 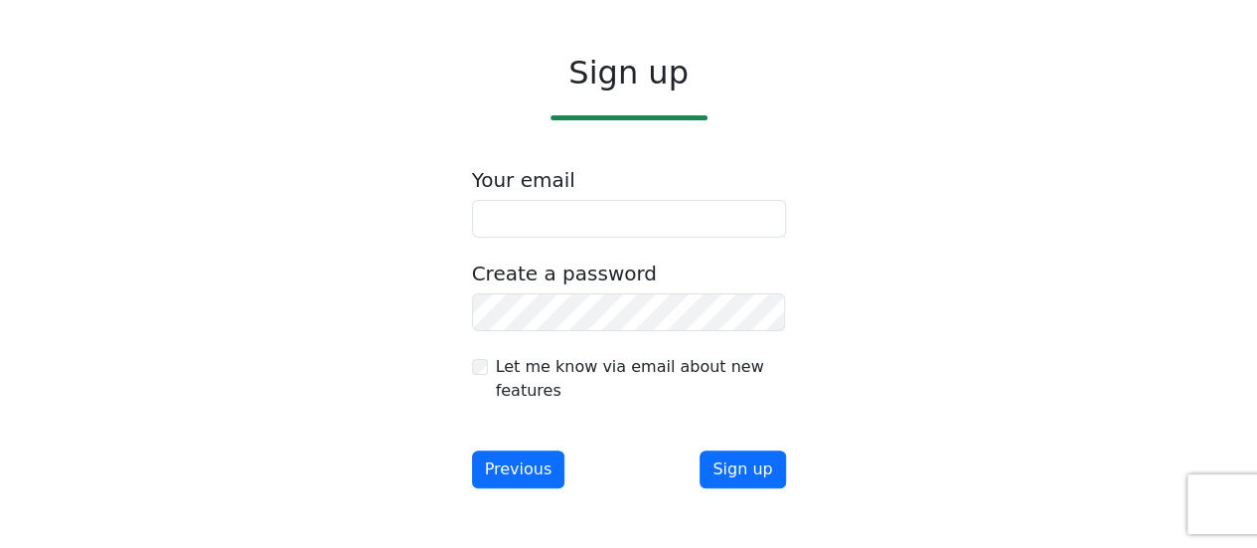 What do you see at coordinates (629, 73) in the screenshot?
I see `h2: Sign up` at bounding box center [629, 73].